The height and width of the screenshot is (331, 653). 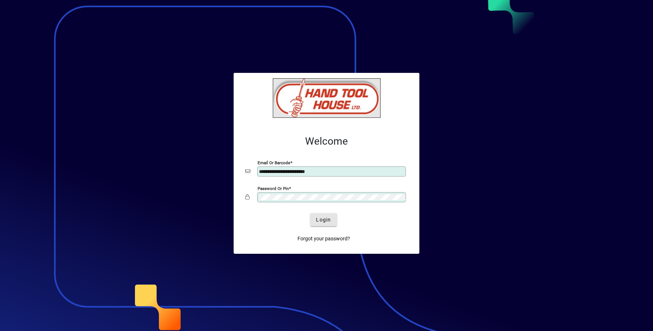 What do you see at coordinates (323, 220) in the screenshot?
I see `button: Login` at bounding box center [323, 220].